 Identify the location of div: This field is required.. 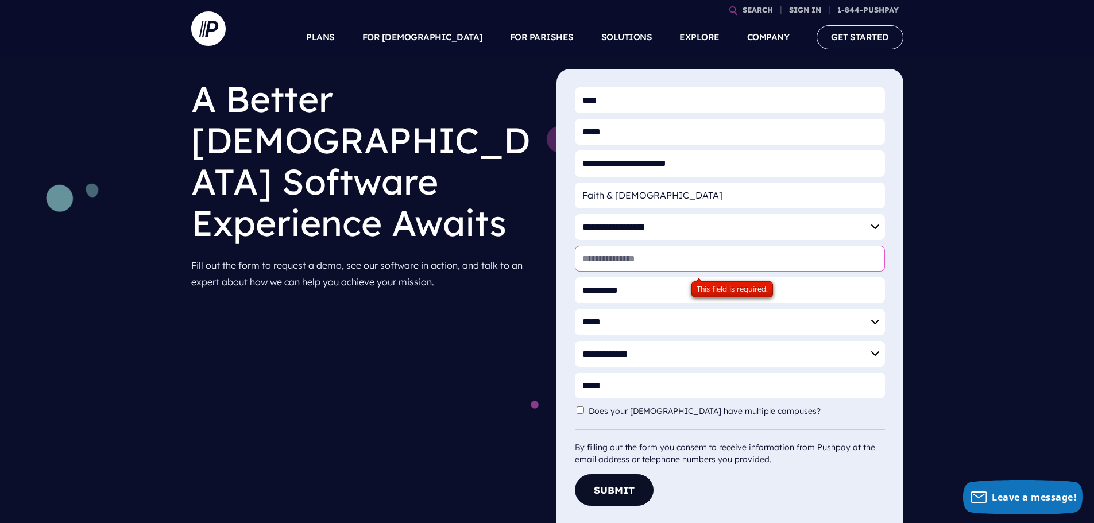
(732, 289).